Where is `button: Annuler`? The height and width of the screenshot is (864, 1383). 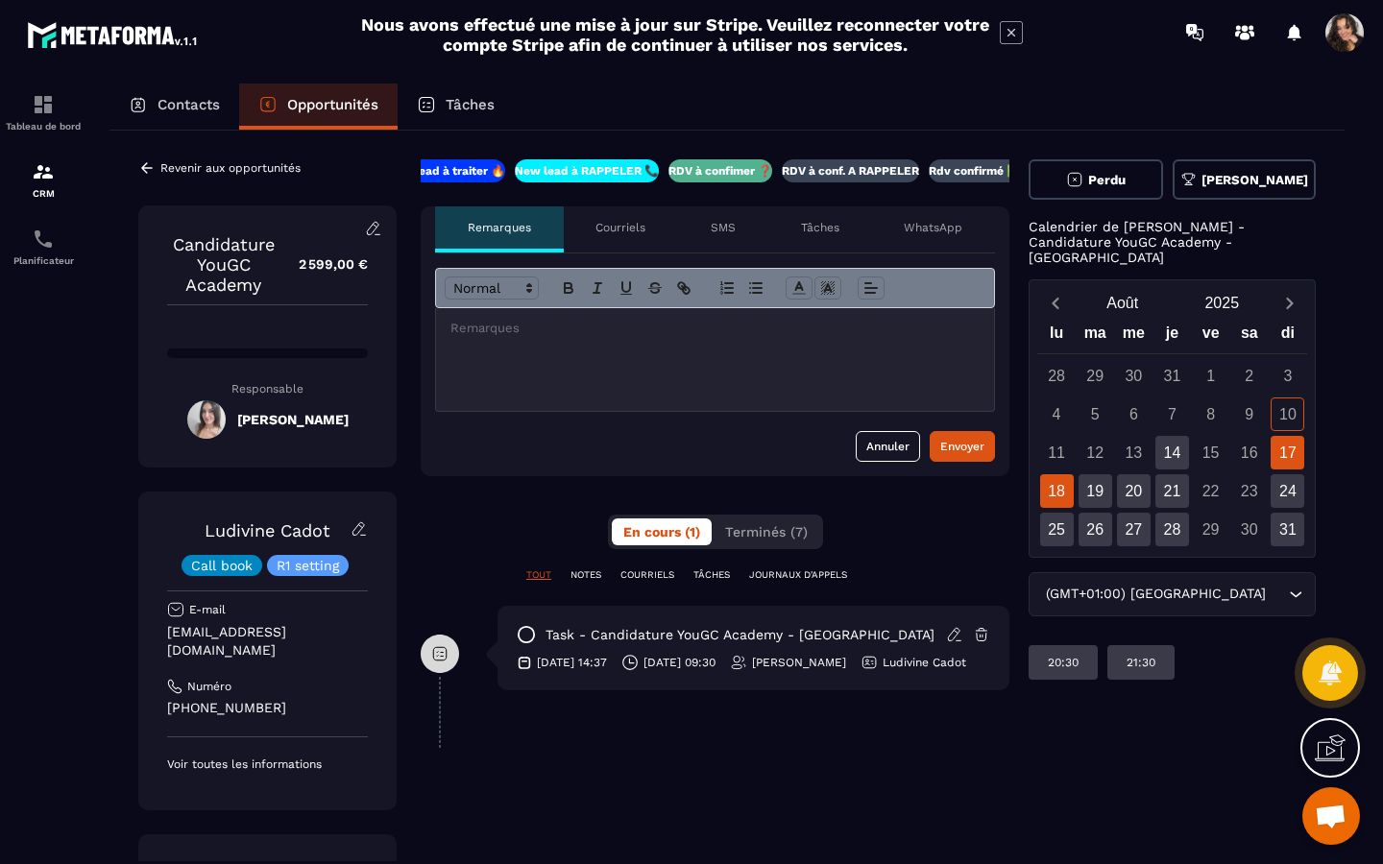
button: Annuler is located at coordinates (887, 446).